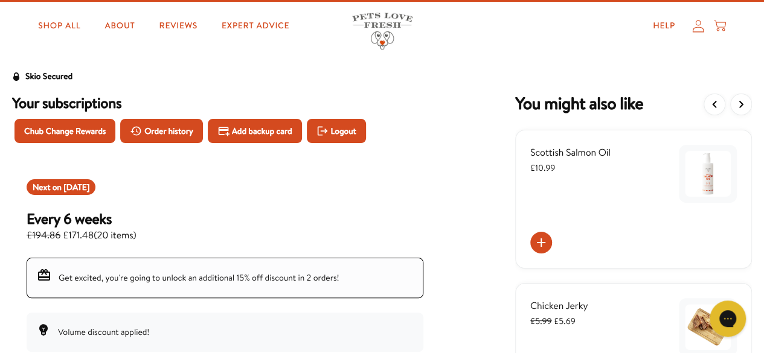 This screenshot has height=353, width=764. Describe the element at coordinates (741, 105) in the screenshot. I see `button: View more items` at that location.